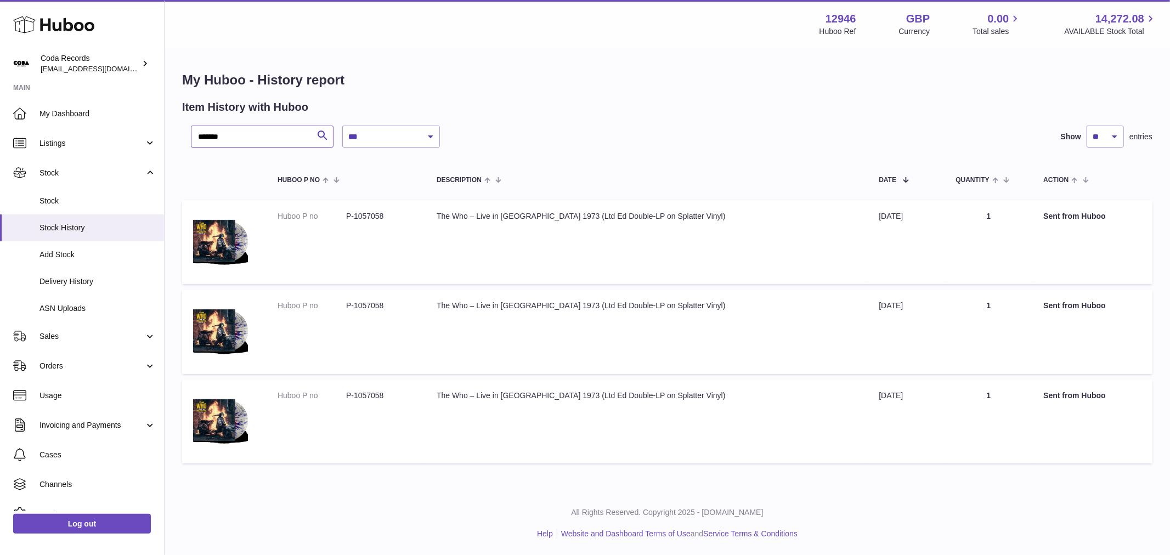  What do you see at coordinates (837, 31) in the screenshot?
I see `div: Huboo Ref` at bounding box center [837, 31].